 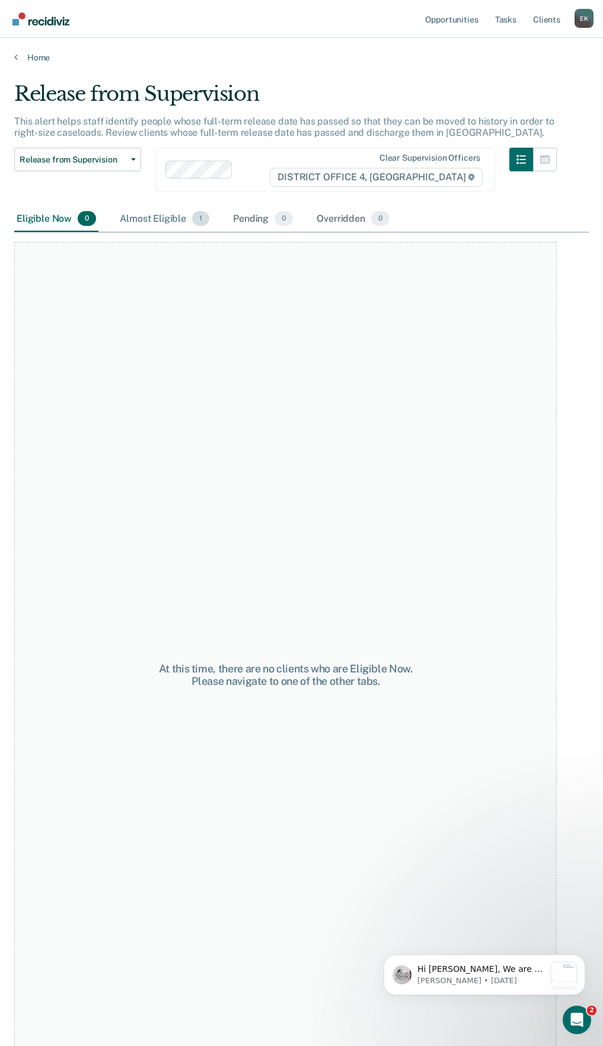 I want to click on button: Profile dropdown button, so click(x=584, y=18).